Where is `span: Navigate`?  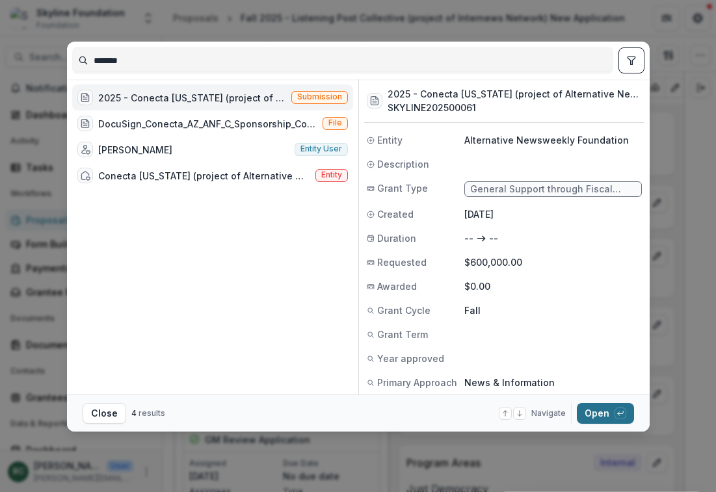 span: Navigate is located at coordinates (548, 414).